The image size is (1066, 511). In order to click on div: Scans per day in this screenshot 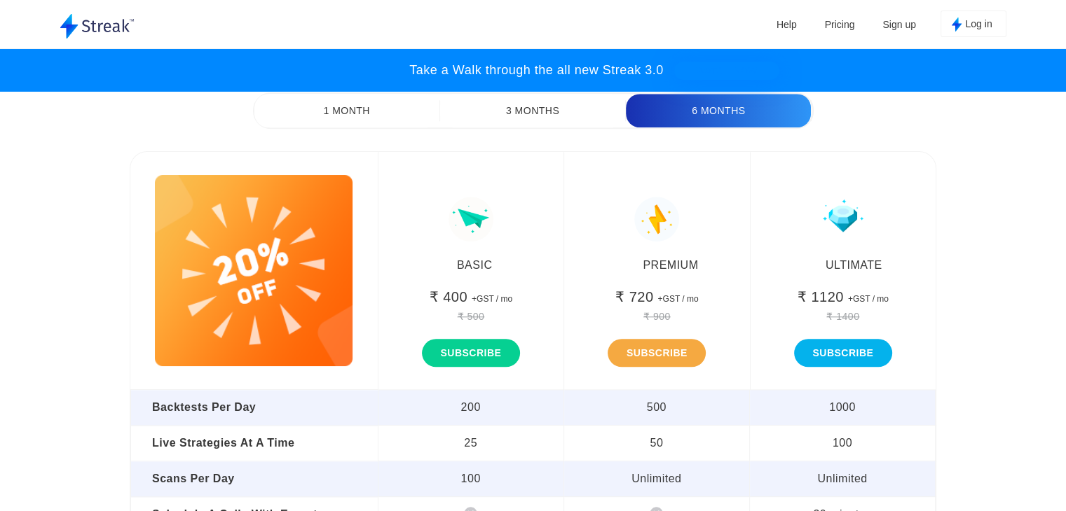, I will do `click(254, 479)`.